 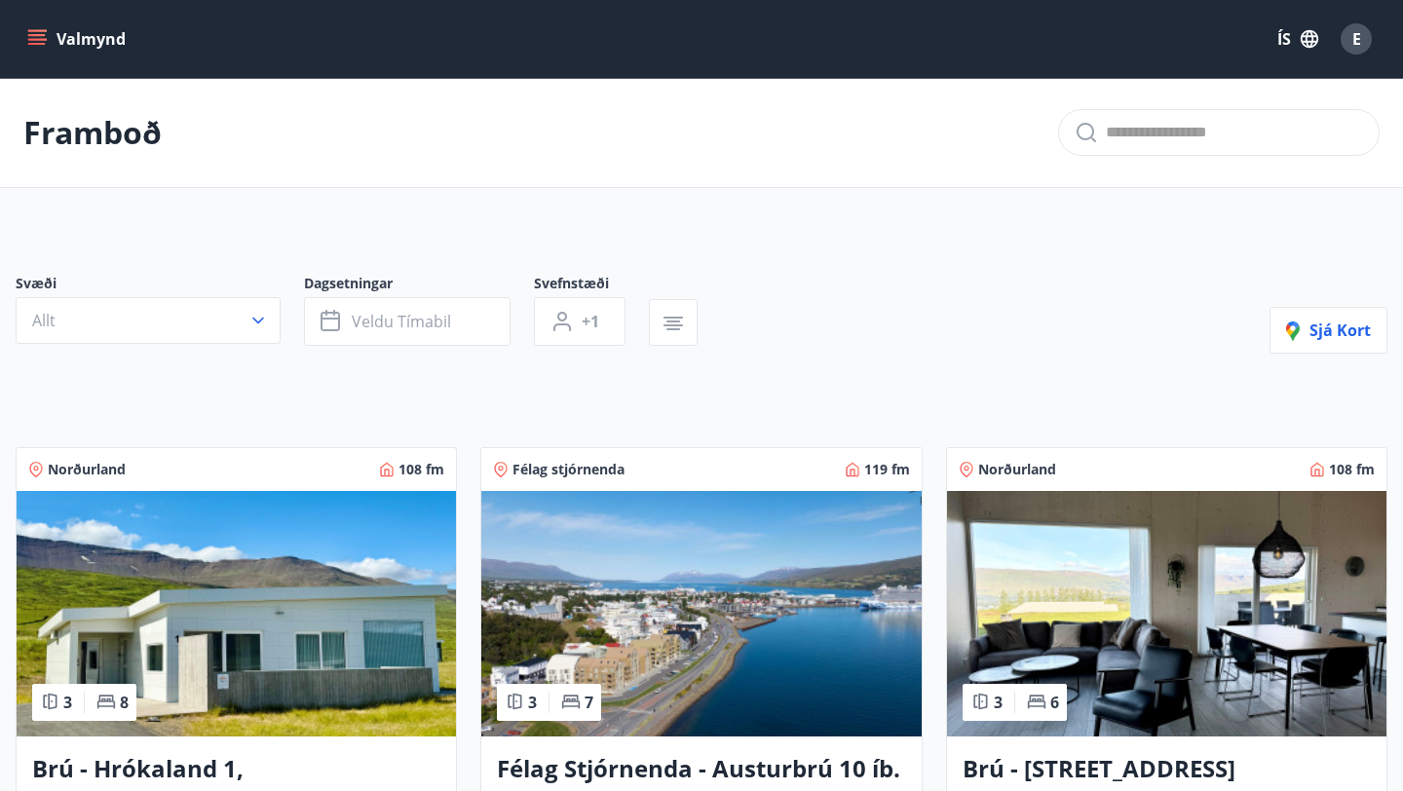 I want to click on span: 7, so click(x=588, y=702).